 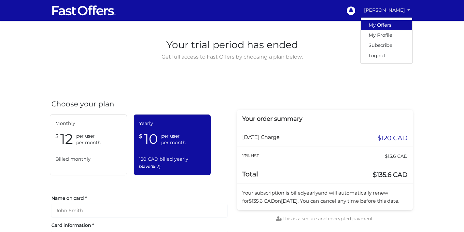 I want to click on h4: Choose your plan, so click(x=139, y=104).